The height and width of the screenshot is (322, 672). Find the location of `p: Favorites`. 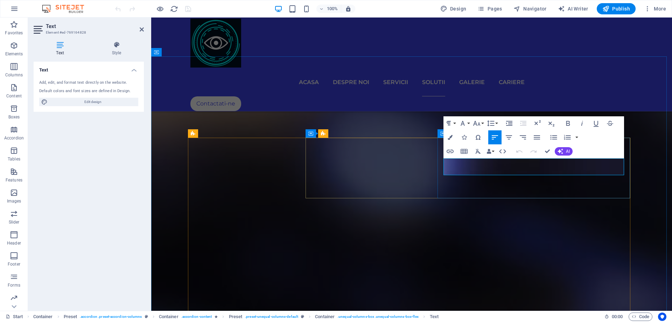

p: Favorites is located at coordinates (14, 33).